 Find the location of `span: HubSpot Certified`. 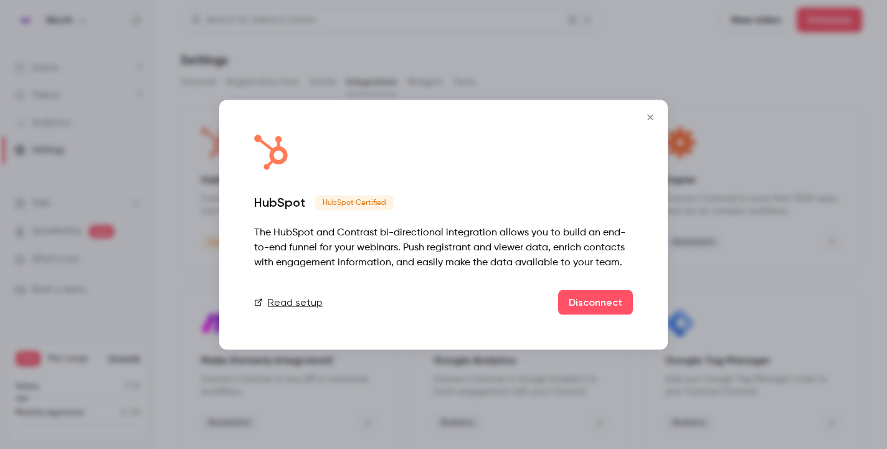

span: HubSpot Certified is located at coordinates (354, 202).